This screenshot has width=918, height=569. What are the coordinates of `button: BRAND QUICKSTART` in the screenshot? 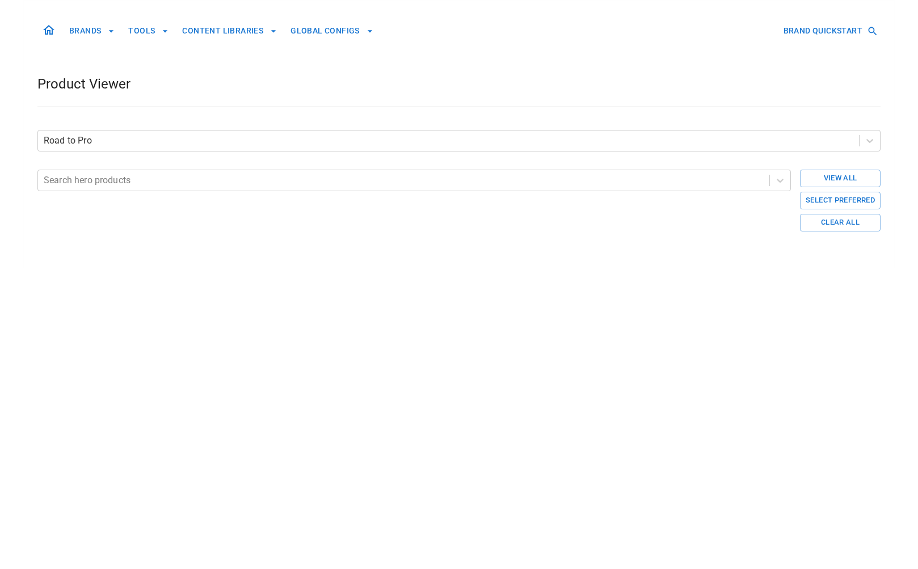 It's located at (830, 31).